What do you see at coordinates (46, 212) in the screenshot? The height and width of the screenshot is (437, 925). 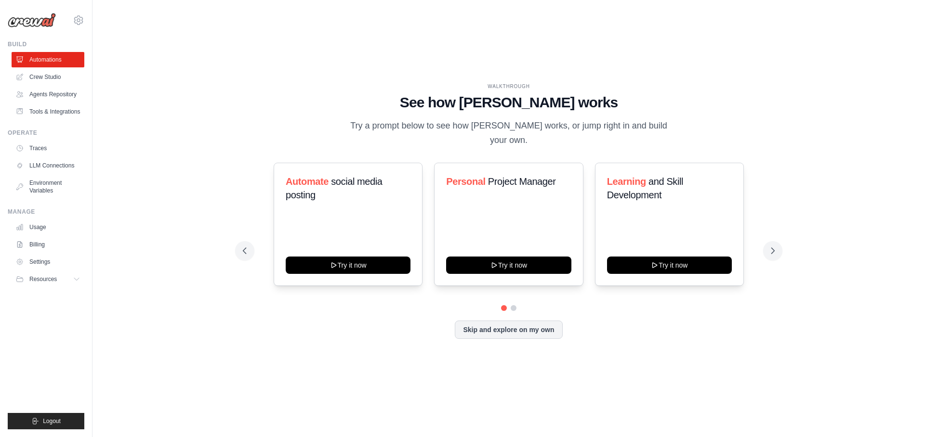 I see `div: Manage` at bounding box center [46, 212].